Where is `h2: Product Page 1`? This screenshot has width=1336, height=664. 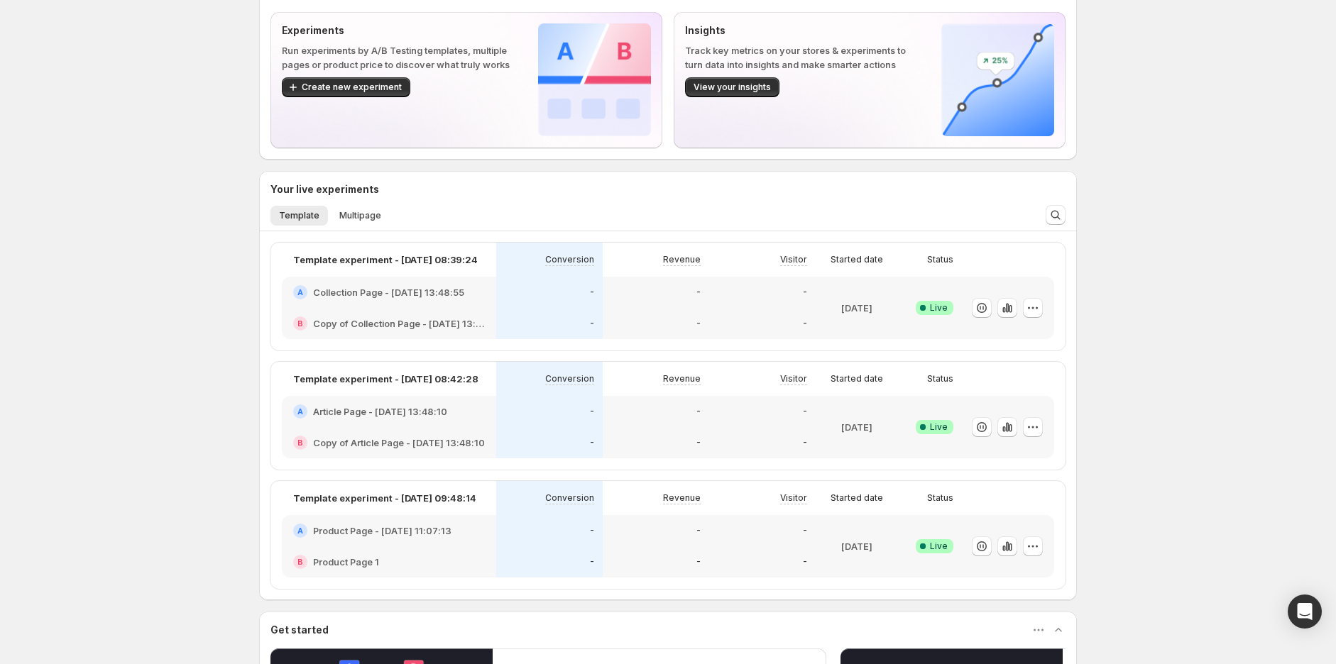 h2: Product Page 1 is located at coordinates (346, 562).